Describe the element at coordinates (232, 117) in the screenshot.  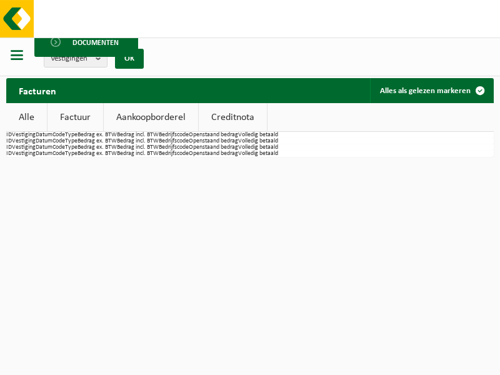
I see `a: Creditnota` at that location.